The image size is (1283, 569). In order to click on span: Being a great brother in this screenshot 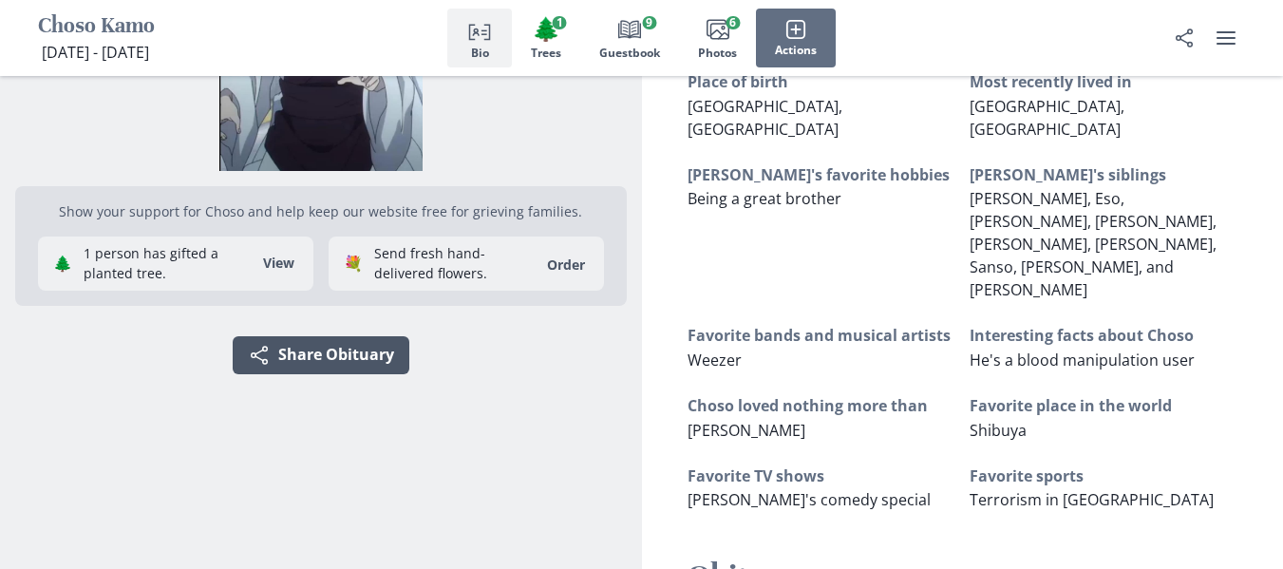, I will do `click(764, 198)`.